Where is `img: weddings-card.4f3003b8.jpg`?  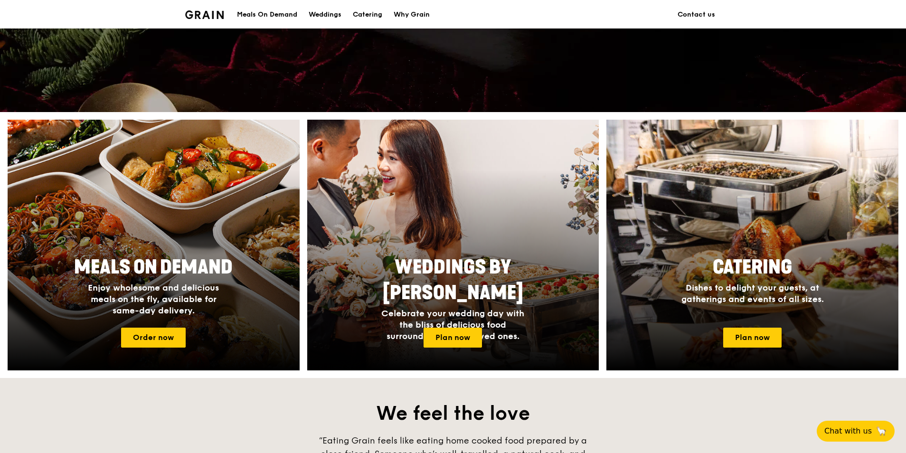
img: weddings-card.4f3003b8.jpg is located at coordinates (453, 245).